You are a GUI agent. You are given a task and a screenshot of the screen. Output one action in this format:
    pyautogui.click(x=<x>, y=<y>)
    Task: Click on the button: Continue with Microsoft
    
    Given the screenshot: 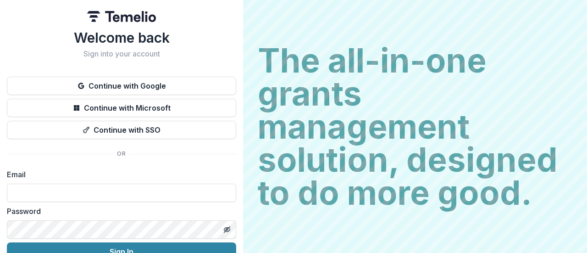 What is the action you would take?
    pyautogui.click(x=122, y=108)
    